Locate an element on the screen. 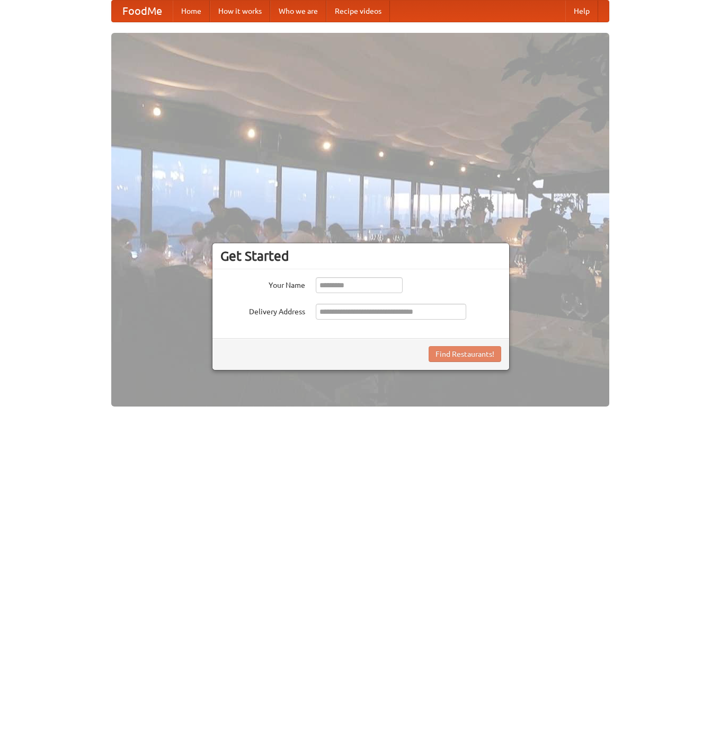  label: Your Name is located at coordinates (263, 284).